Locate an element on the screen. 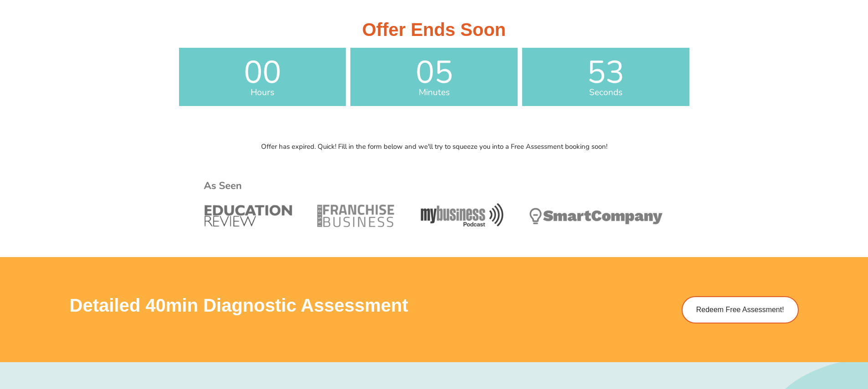 The image size is (868, 389). h3: Detailed 40min Diagnostic Assessment is located at coordinates (316, 306).